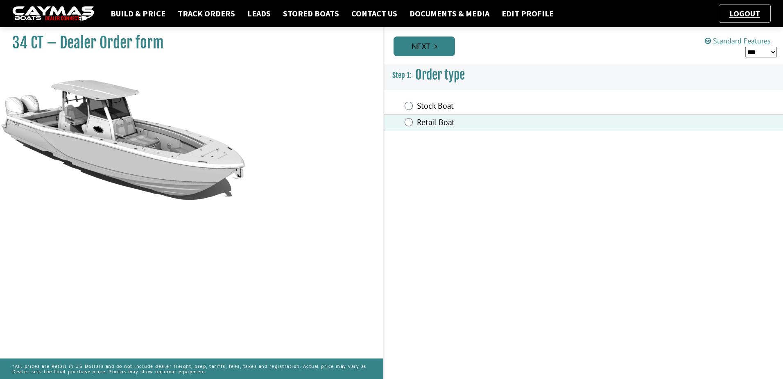 This screenshot has width=783, height=379. Describe the element at coordinates (311, 14) in the screenshot. I see `a: Stored Boats` at that location.